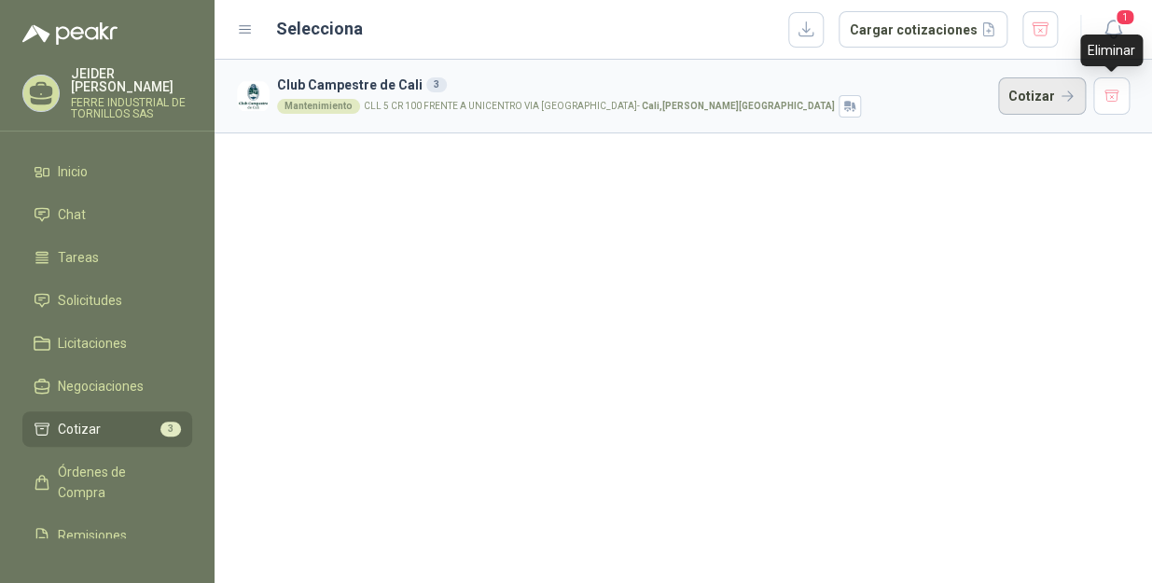 Image resolution: width=1152 pixels, height=583 pixels. Describe the element at coordinates (1125, 17) in the screenshot. I see `span: 1` at that location.